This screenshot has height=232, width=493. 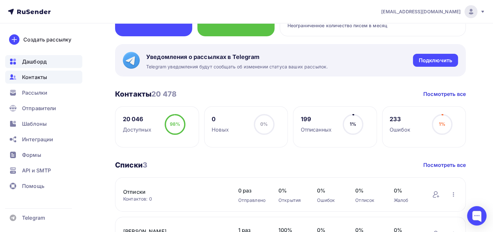 What do you see at coordinates (36, 170) in the screenshot?
I see `span: API и SMTP` at bounding box center [36, 170].